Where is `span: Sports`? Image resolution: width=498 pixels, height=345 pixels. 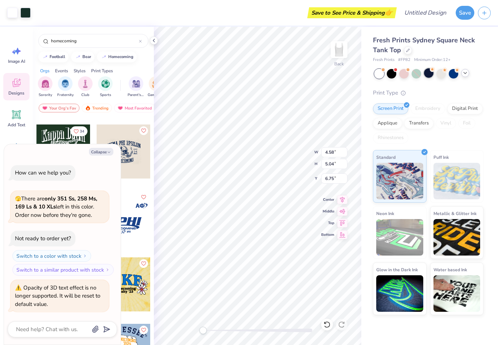 span: Sports is located at coordinates (105, 95).